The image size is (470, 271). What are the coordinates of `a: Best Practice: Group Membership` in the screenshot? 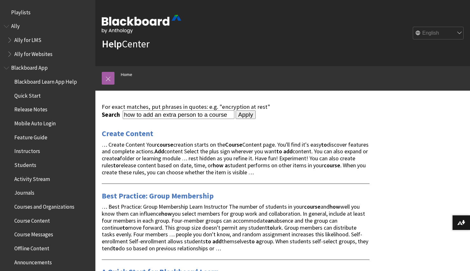 It's located at (158, 196).